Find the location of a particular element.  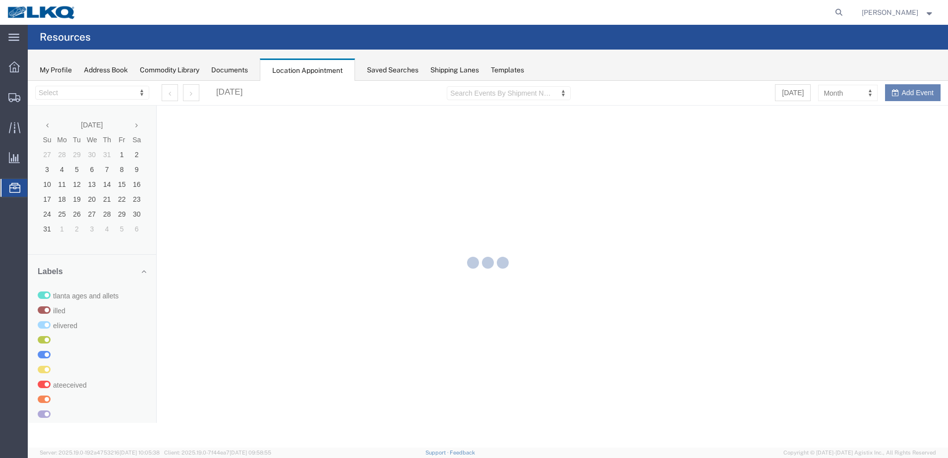

span: Server: 2025.19.0-192a4753216 is located at coordinates (100, 453).